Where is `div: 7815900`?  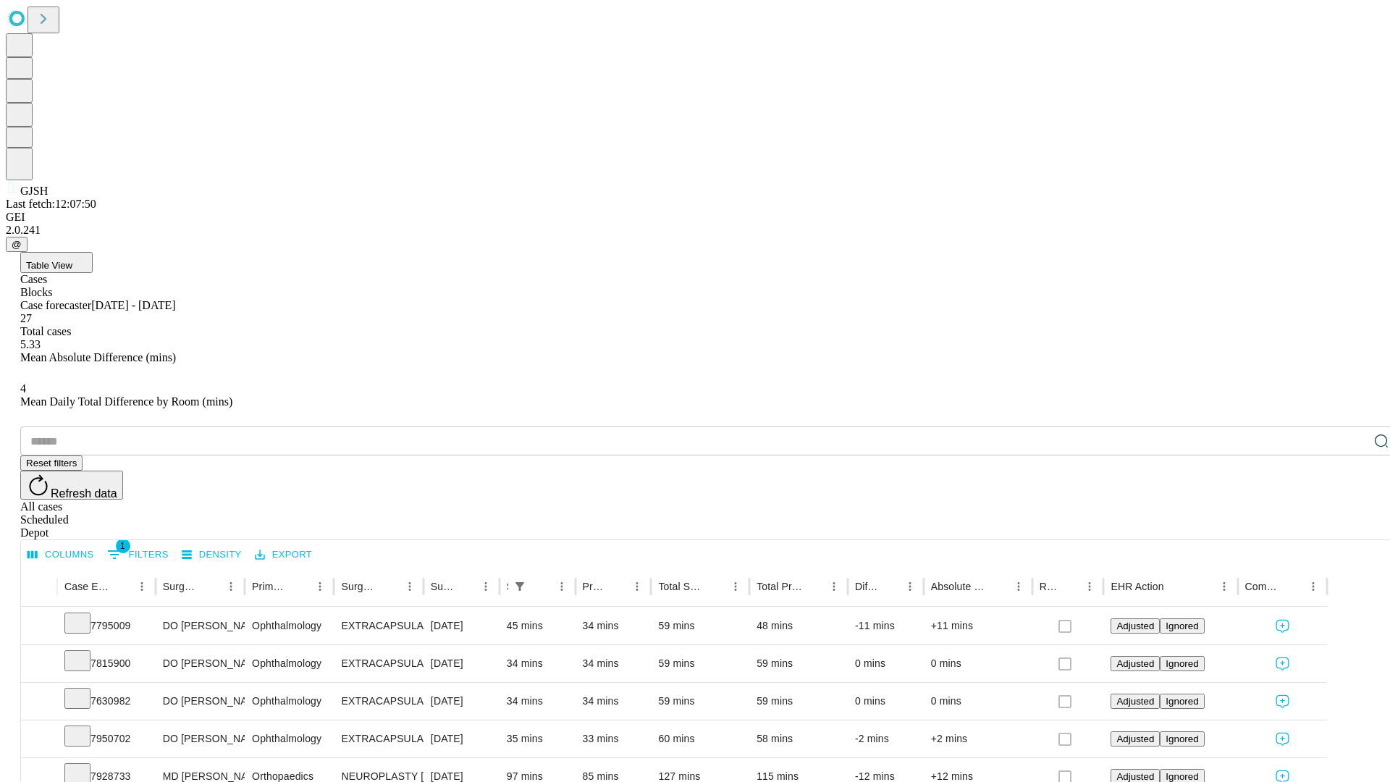 div: 7815900 is located at coordinates (106, 663).